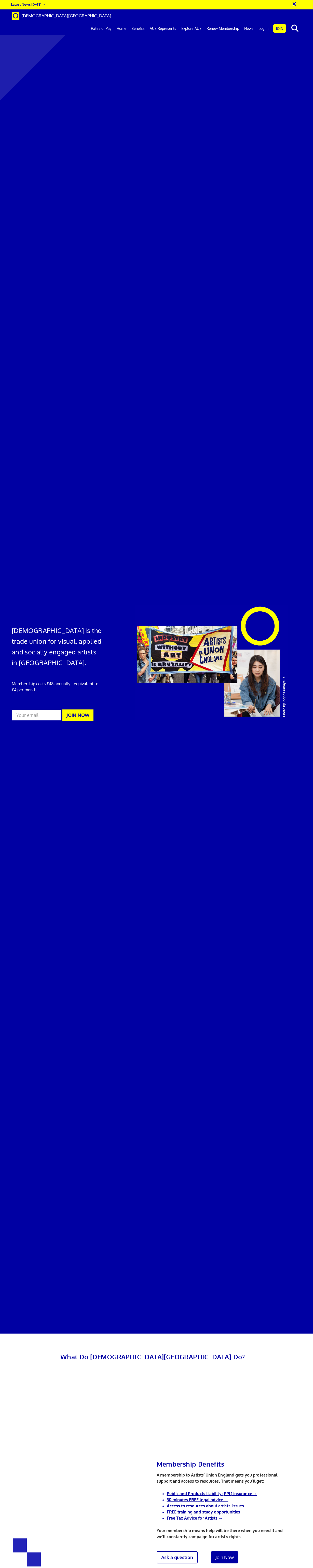 This screenshot has width=313, height=1568. Describe the element at coordinates (225, 1557) in the screenshot. I see `a: Join Now` at that location.